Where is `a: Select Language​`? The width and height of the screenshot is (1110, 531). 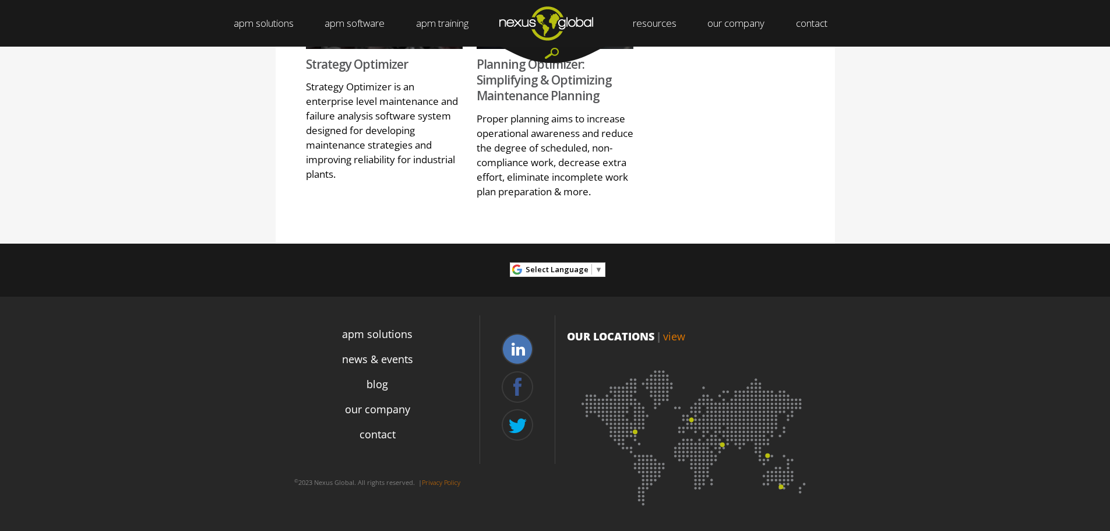
a: Select Language​ is located at coordinates (564, 269).